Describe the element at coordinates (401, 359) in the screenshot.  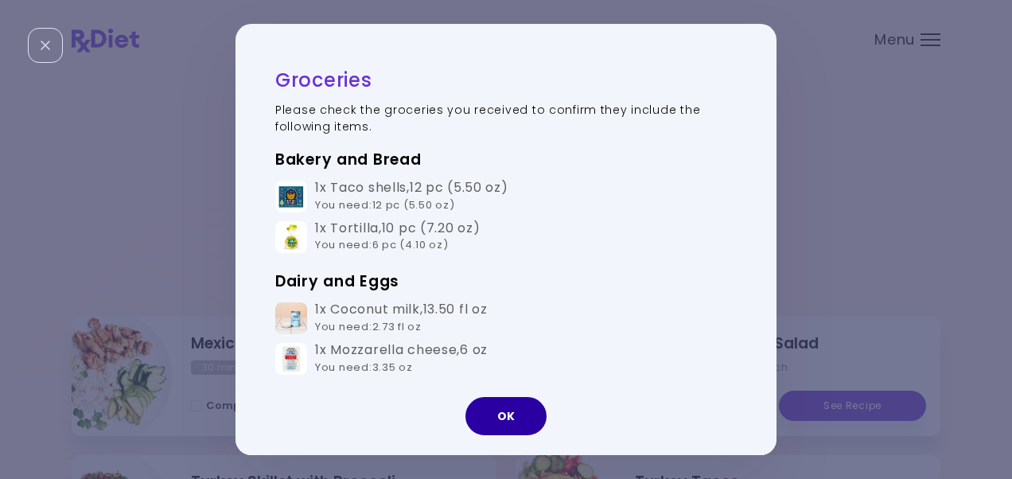
I see `div: 1x Mozzarella cheese , 6 oz` at that location.